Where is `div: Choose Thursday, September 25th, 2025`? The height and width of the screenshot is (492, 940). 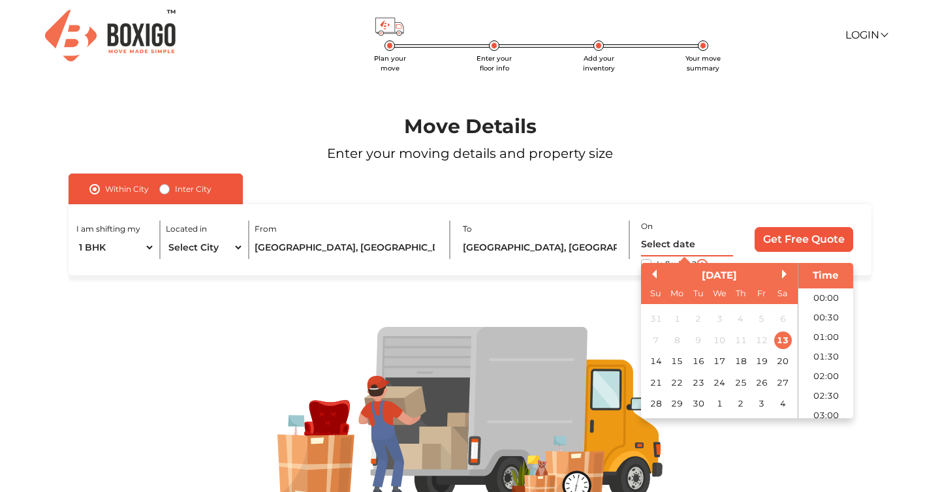 div: Choose Thursday, September 25th, 2025 is located at coordinates (740, 383).